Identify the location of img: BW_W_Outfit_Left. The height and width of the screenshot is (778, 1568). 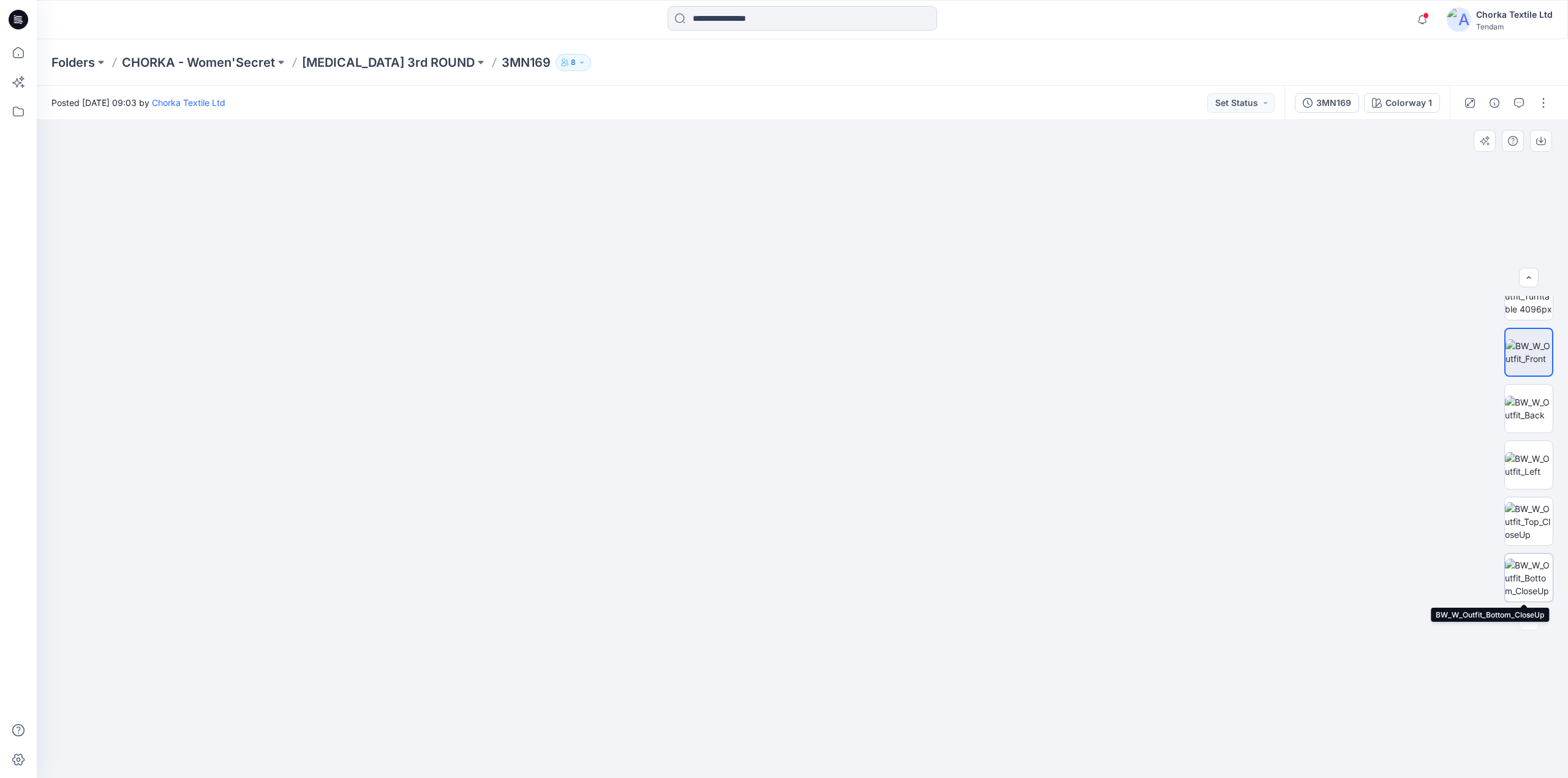
(1528, 465).